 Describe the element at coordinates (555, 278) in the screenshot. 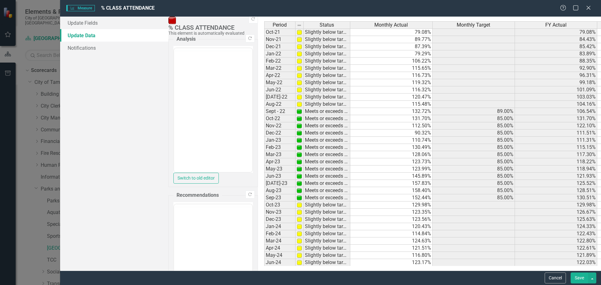

I see `button: Cancel` at that location.